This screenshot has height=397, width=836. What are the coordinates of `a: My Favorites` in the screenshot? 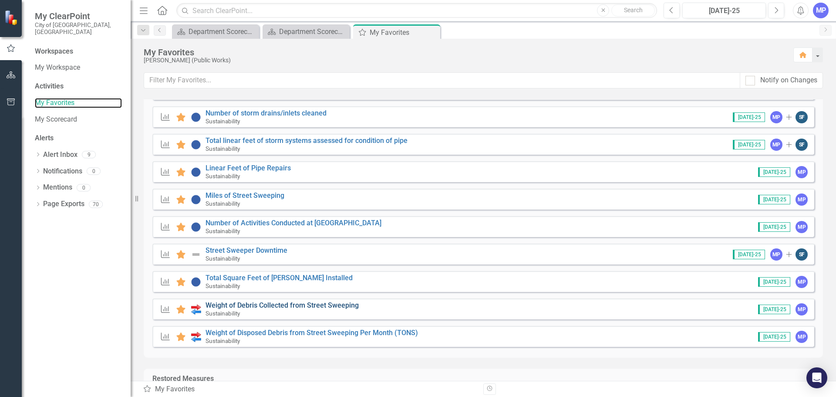 It's located at (78, 103).